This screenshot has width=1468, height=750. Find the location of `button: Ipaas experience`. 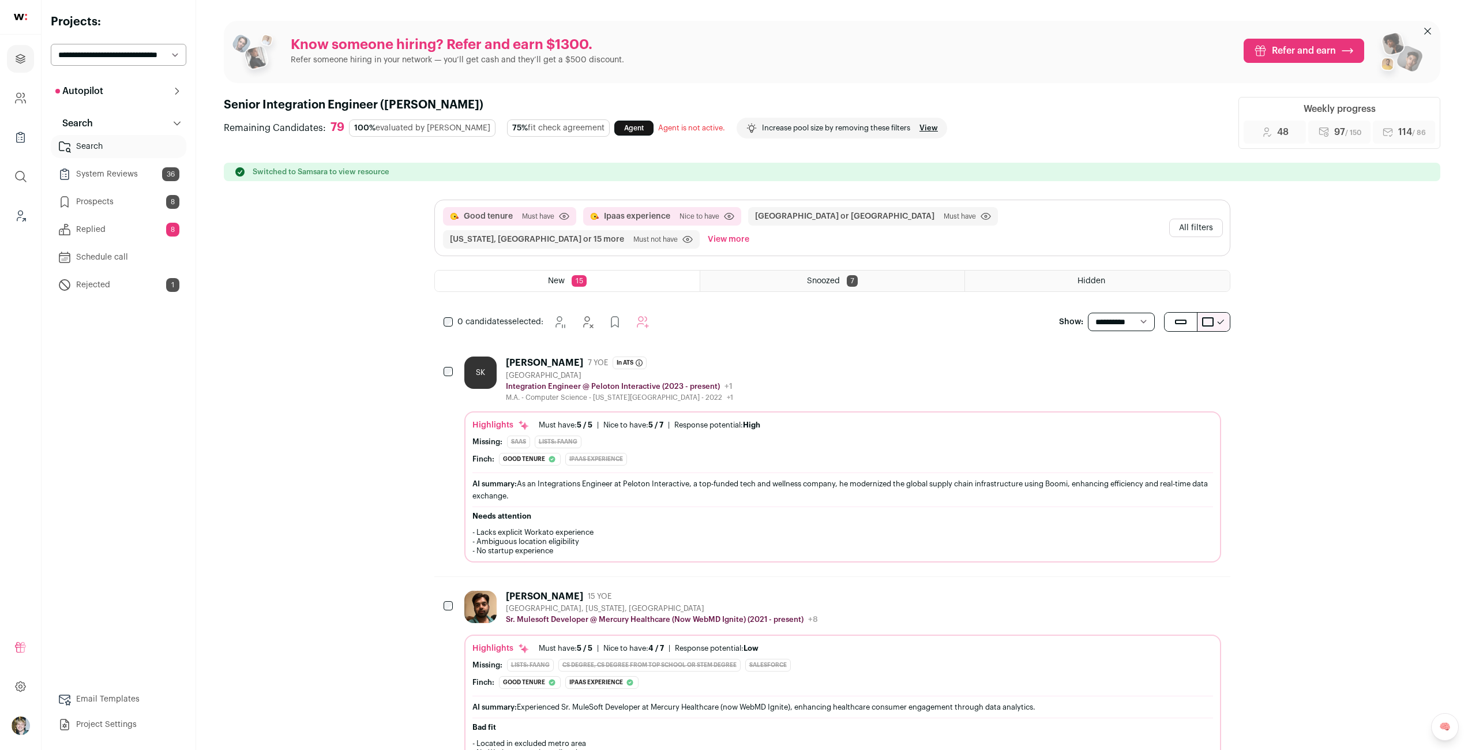

button: Ipaas experience is located at coordinates (637, 216).